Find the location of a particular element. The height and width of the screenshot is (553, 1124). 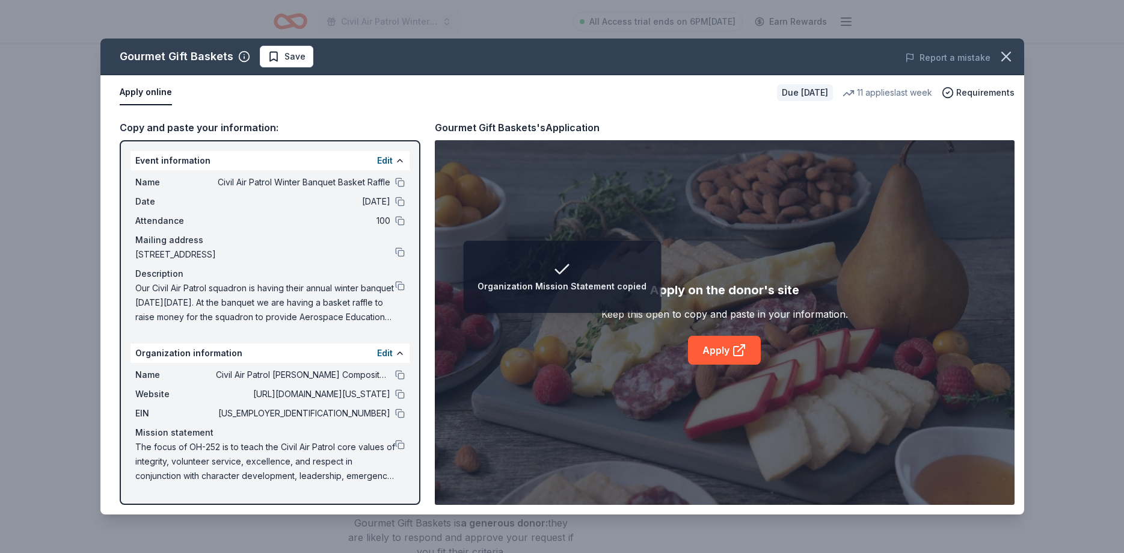

div: 11 applies last week is located at coordinates (887, 93).